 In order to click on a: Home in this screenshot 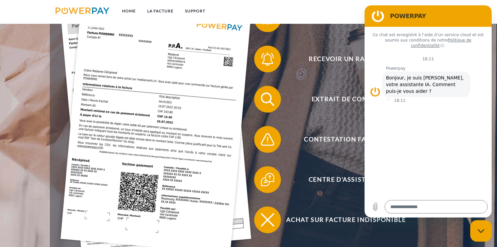, I will do `click(129, 11)`.